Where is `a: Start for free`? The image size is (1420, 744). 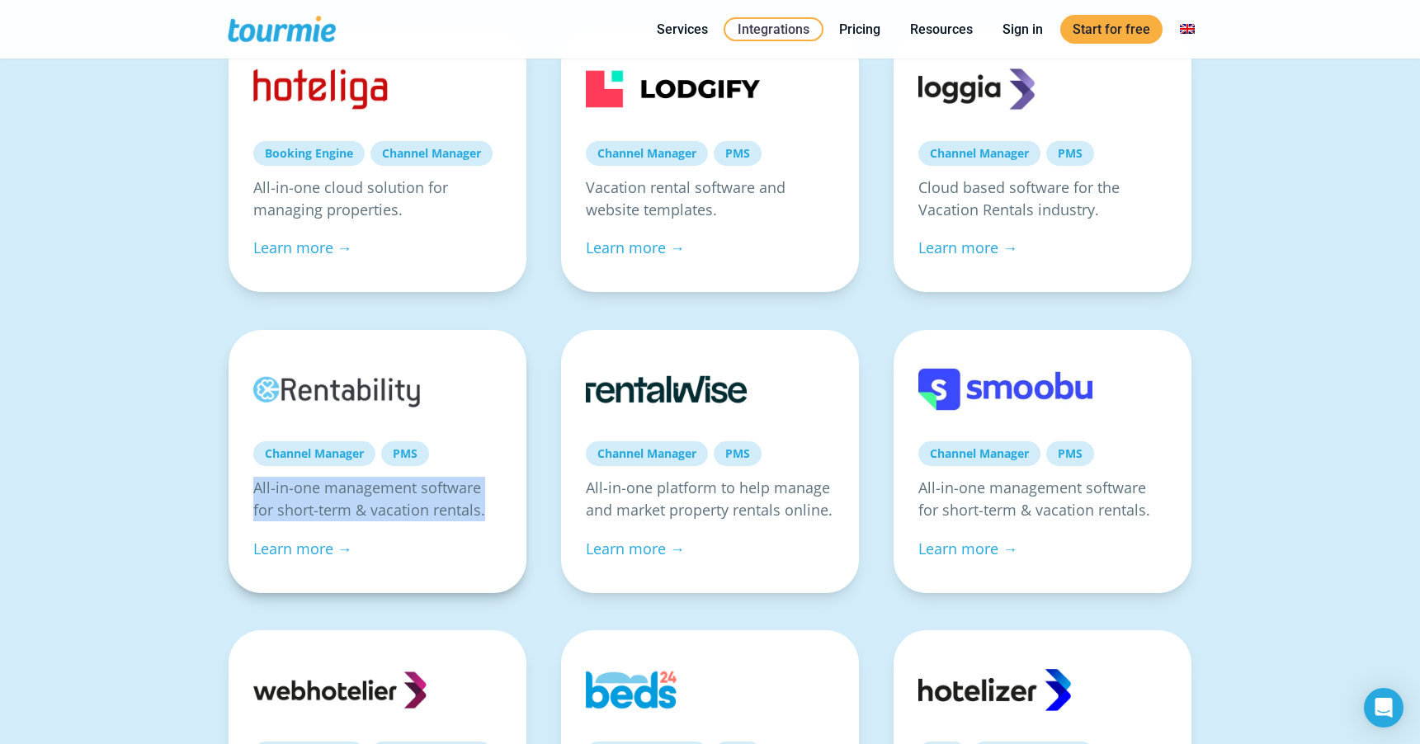 a: Start for free is located at coordinates (1111, 29).